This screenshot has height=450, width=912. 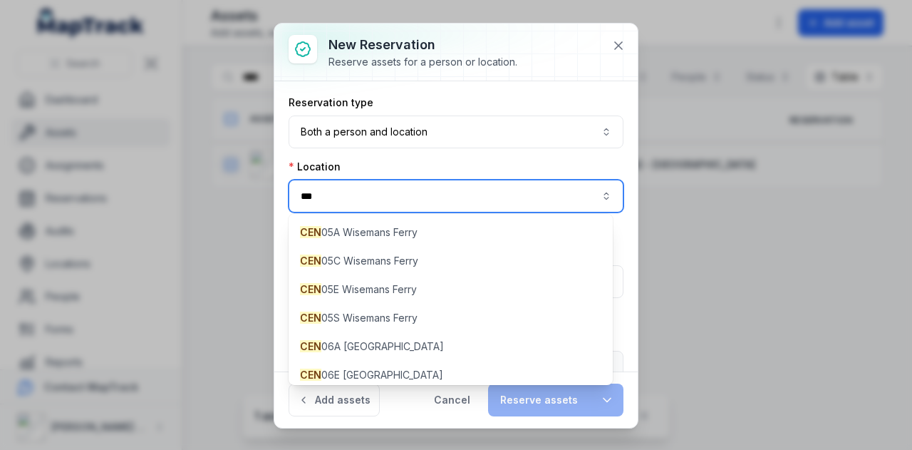 I want to click on span: 05E Wisemans Ferry, so click(x=358, y=289).